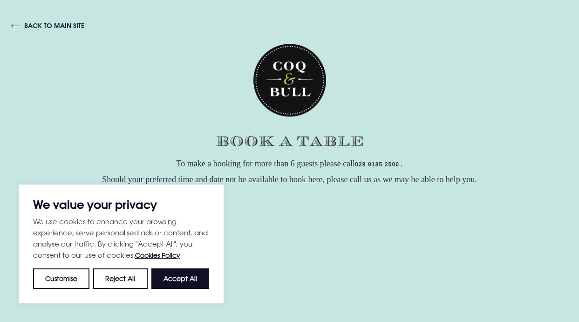  What do you see at coordinates (120, 278) in the screenshot?
I see `button: Reject All` at bounding box center [120, 278].